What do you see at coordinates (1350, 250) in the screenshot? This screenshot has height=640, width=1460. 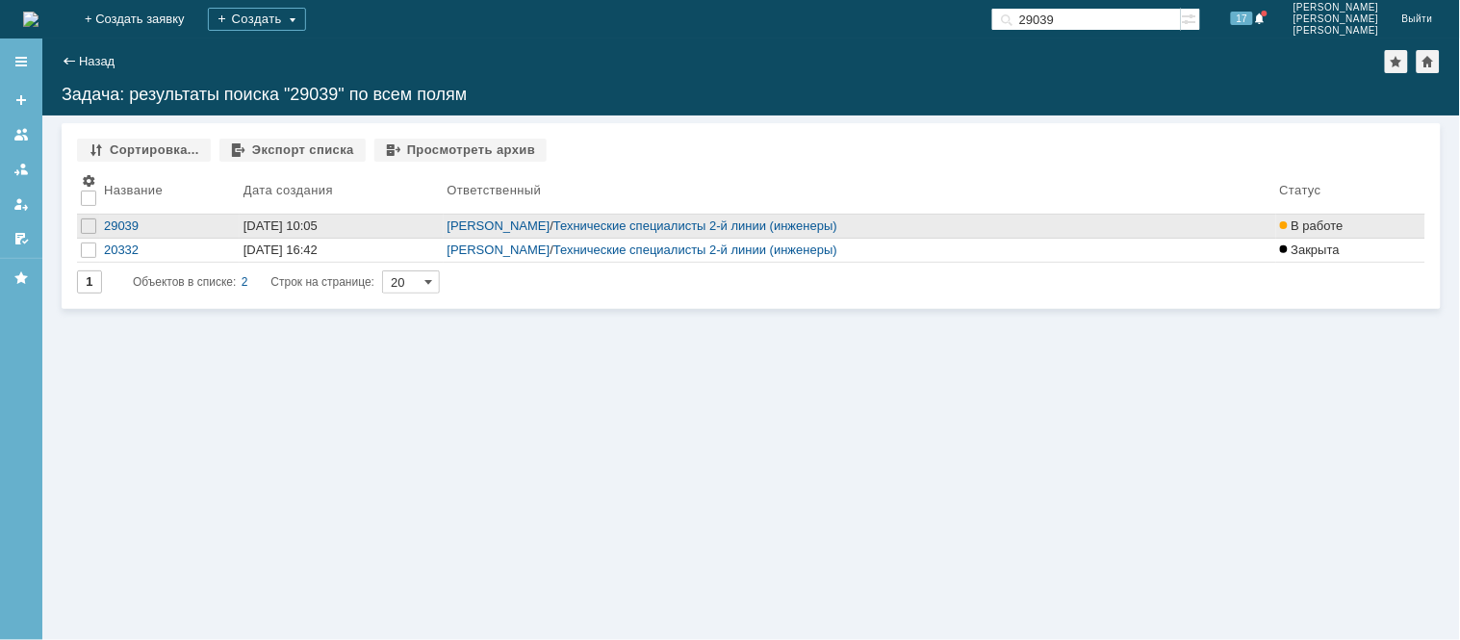 I see `a: Закрыта` at bounding box center [1350, 250].